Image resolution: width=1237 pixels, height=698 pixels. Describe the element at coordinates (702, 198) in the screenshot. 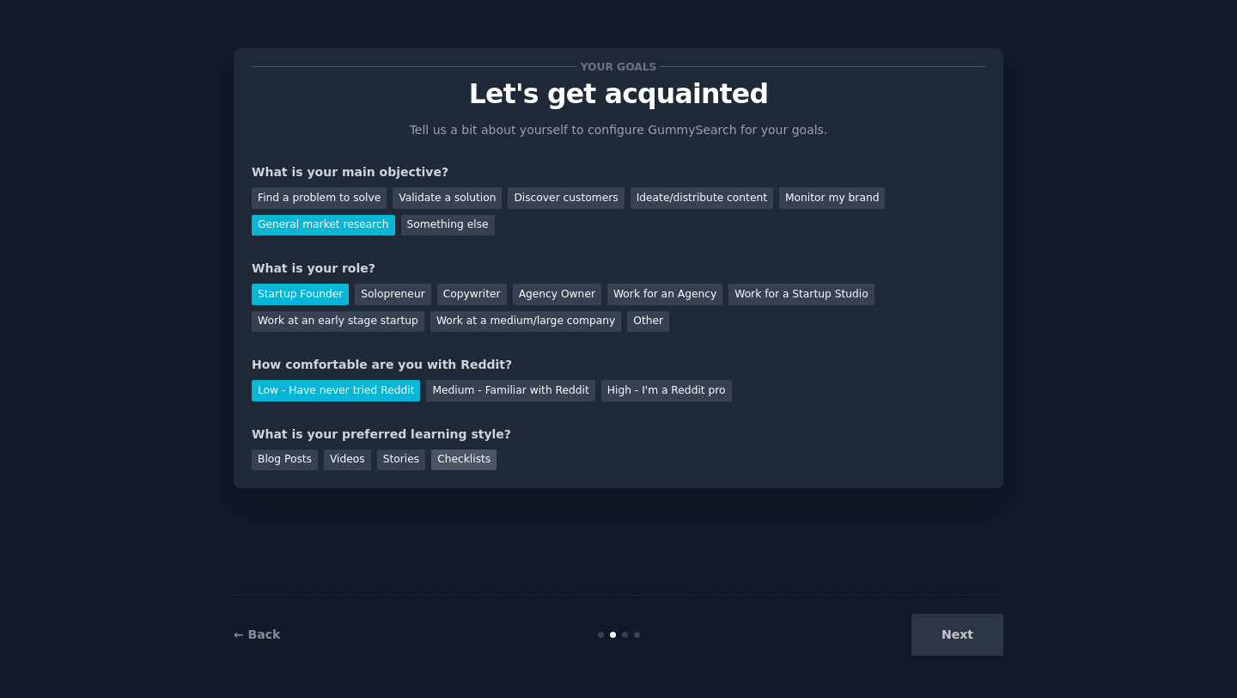

I see `div: Ideate/distribute content` at that location.